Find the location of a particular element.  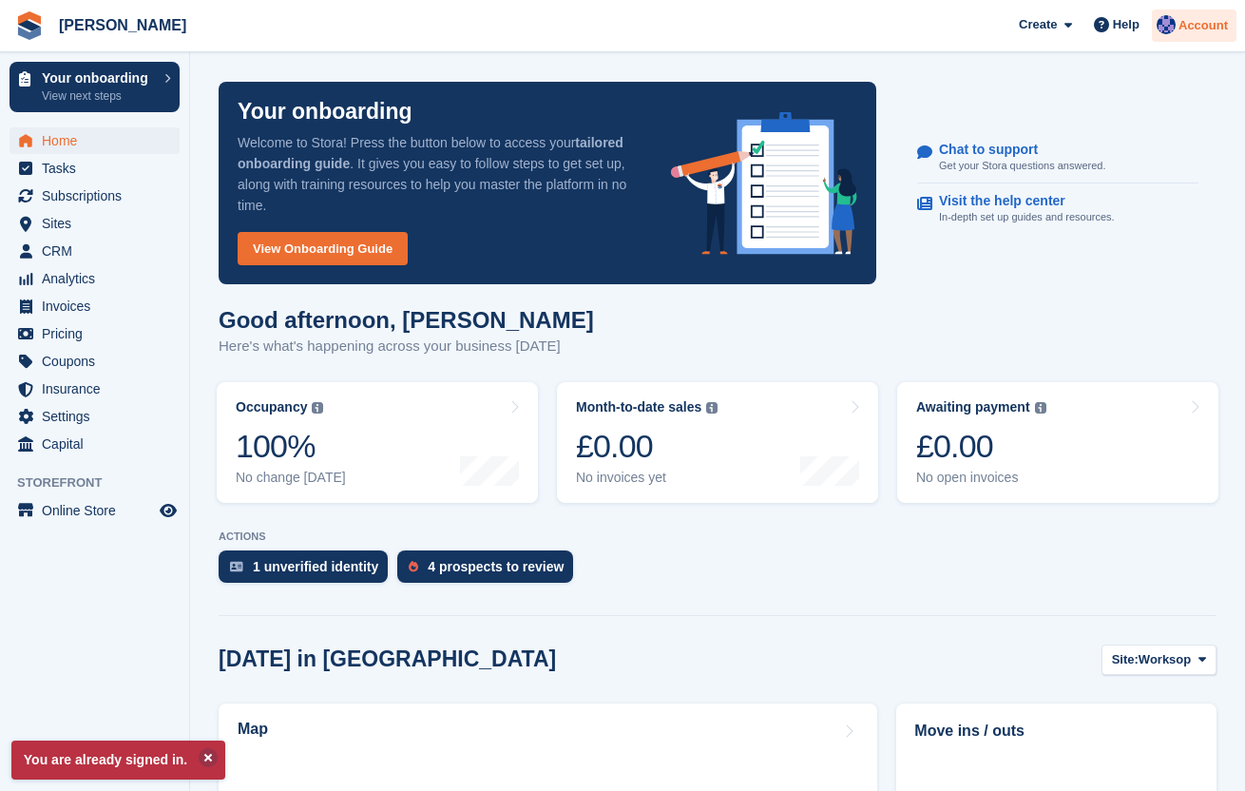

a: Awaiting payment £0.00 No open invoices is located at coordinates (1058, 442).